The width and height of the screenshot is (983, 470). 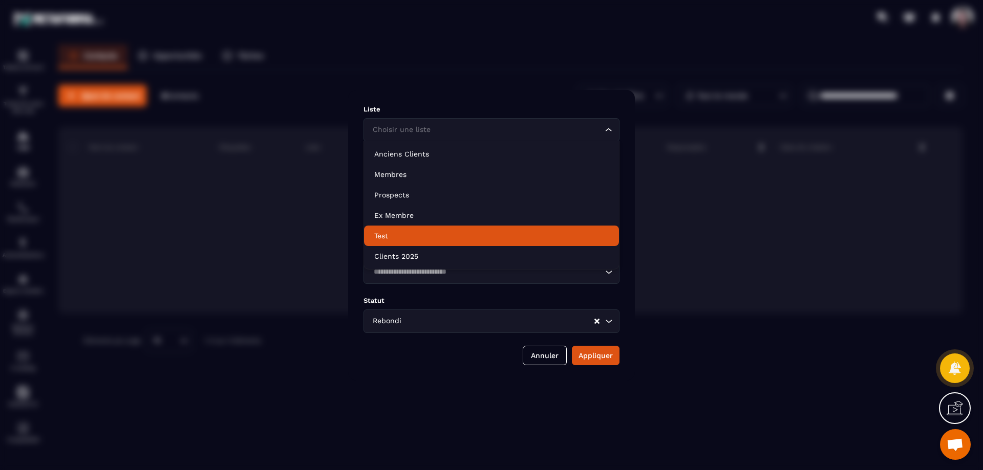 What do you see at coordinates (491, 215) in the screenshot?
I see `p: Ex Membre` at bounding box center [491, 215].